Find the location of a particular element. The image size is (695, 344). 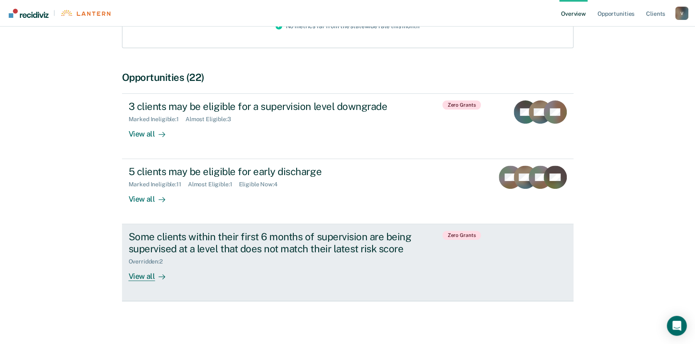

div: 3 clients may be eligible for a supervision level downgrade is located at coordinates (274, 106).